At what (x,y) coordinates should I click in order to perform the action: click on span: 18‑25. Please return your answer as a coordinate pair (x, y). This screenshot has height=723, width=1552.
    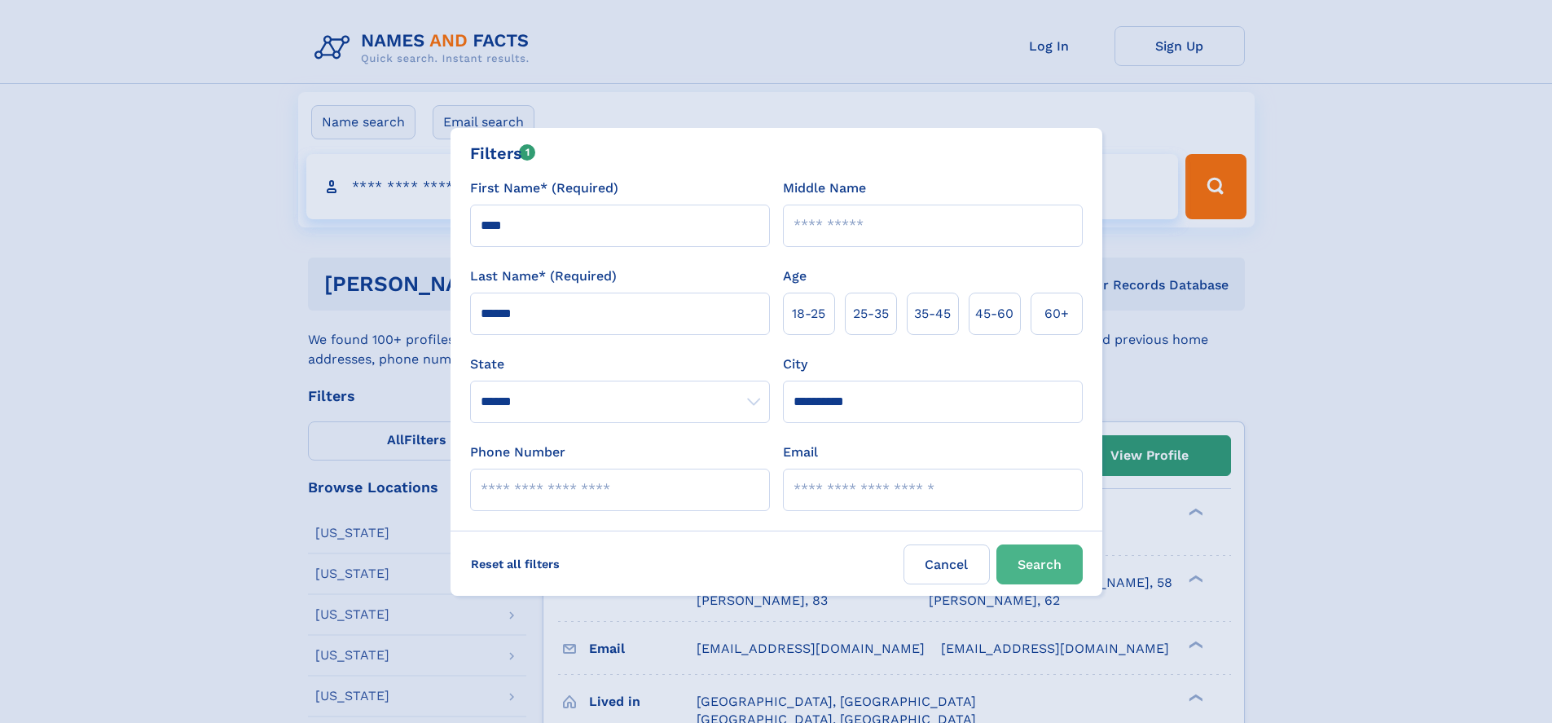
    Looking at the image, I should click on (808, 314).